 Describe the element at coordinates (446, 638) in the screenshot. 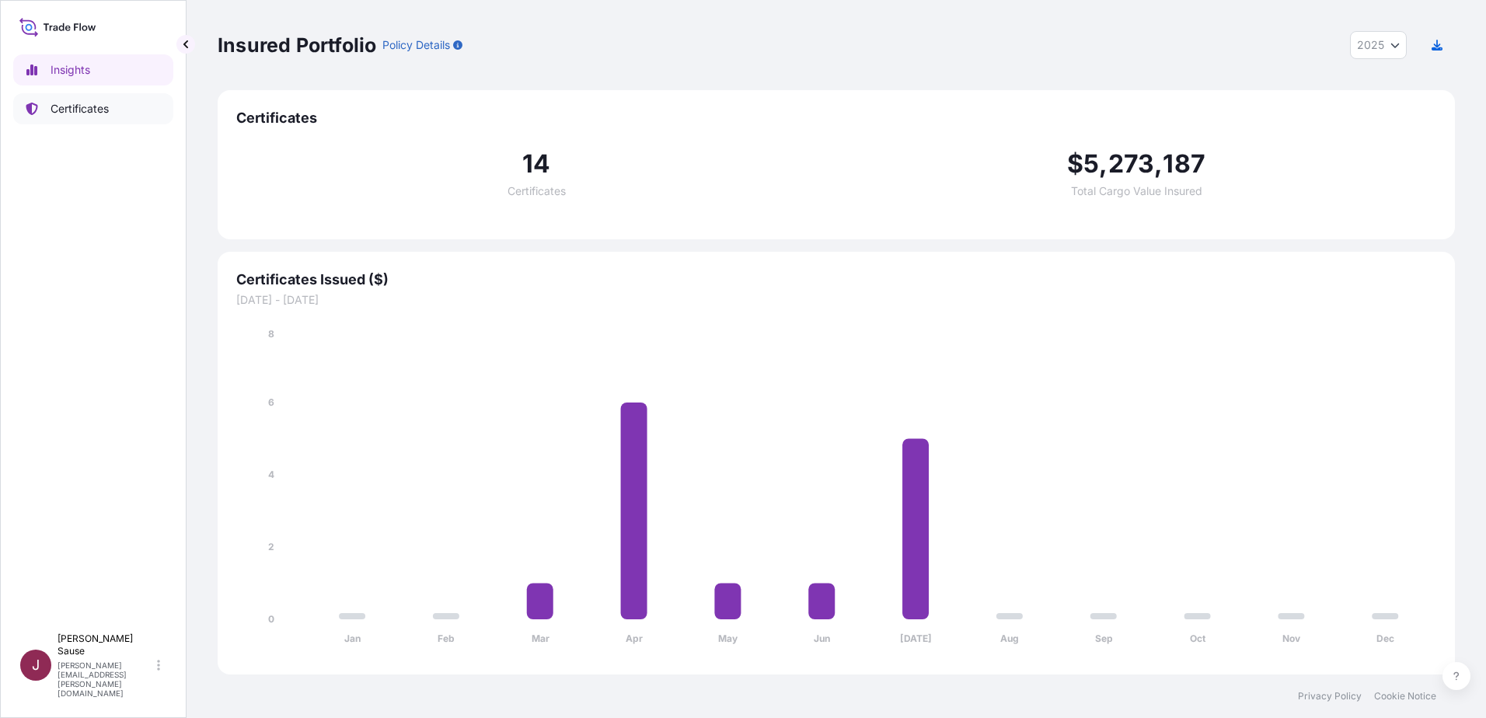

I see `tspan: Feb` at that location.